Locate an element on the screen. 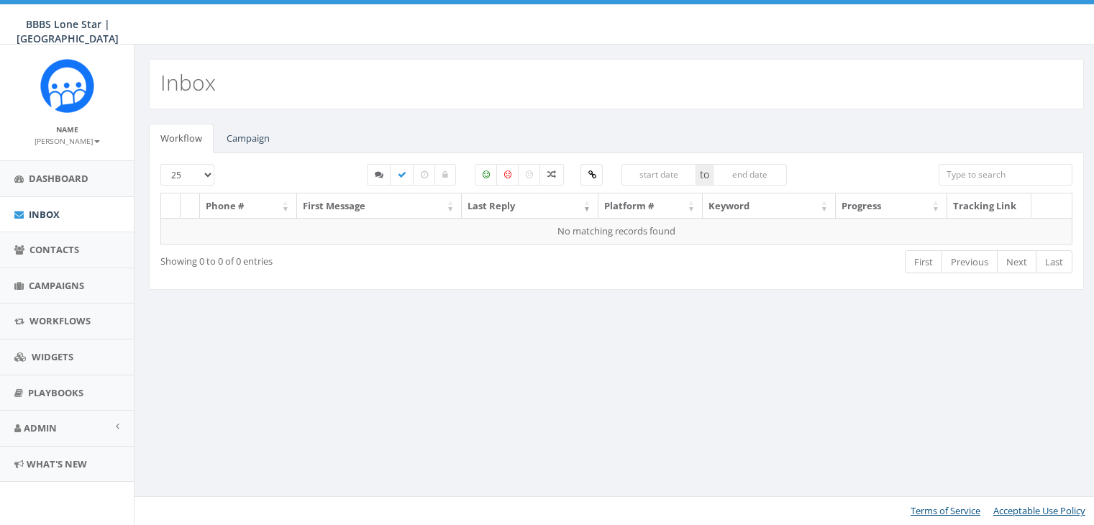  span: Widgets is located at coordinates (53, 357).